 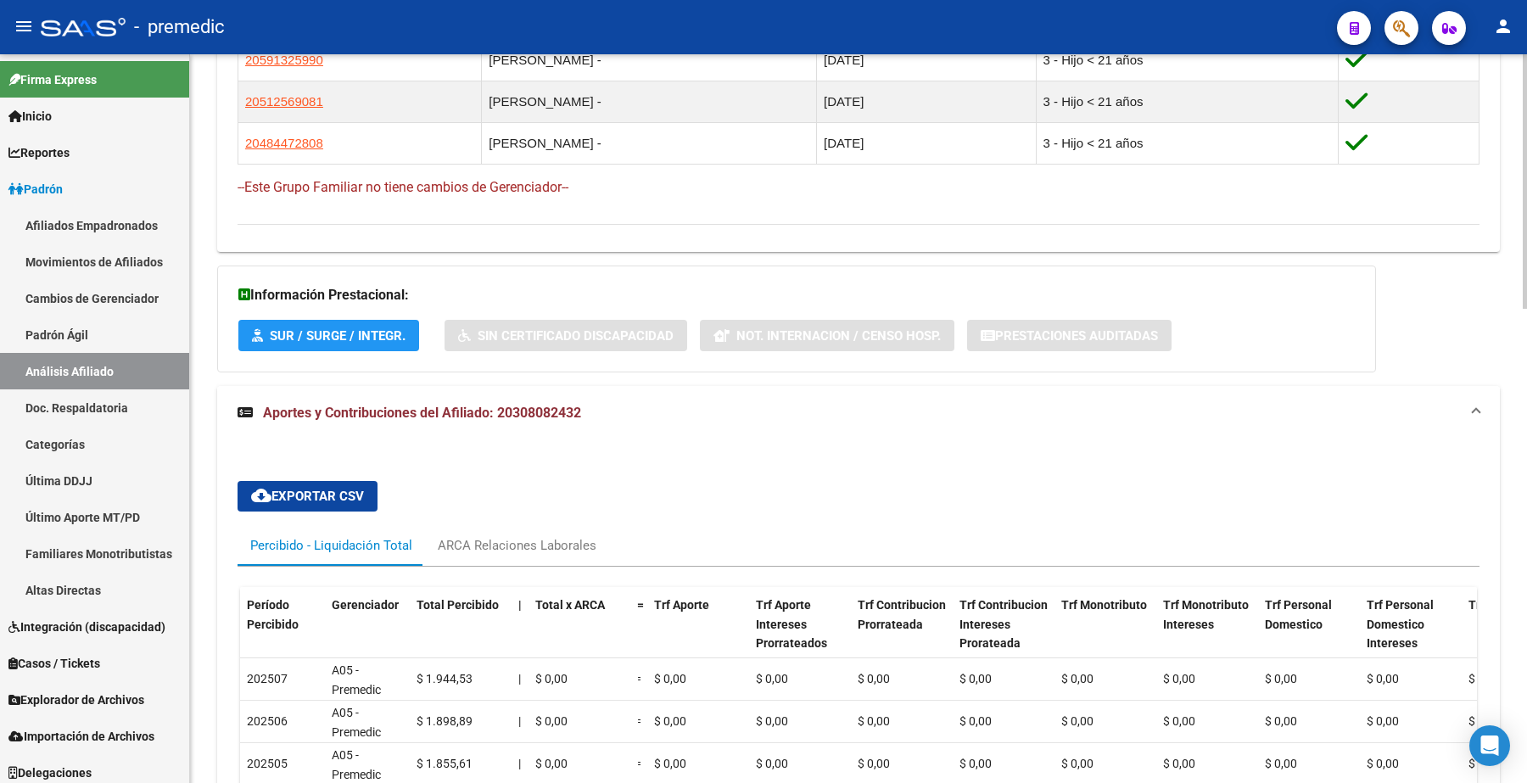 What do you see at coordinates (331, 545) in the screenshot?
I see `div: Percibido - Liquidación Total` at bounding box center [331, 545].